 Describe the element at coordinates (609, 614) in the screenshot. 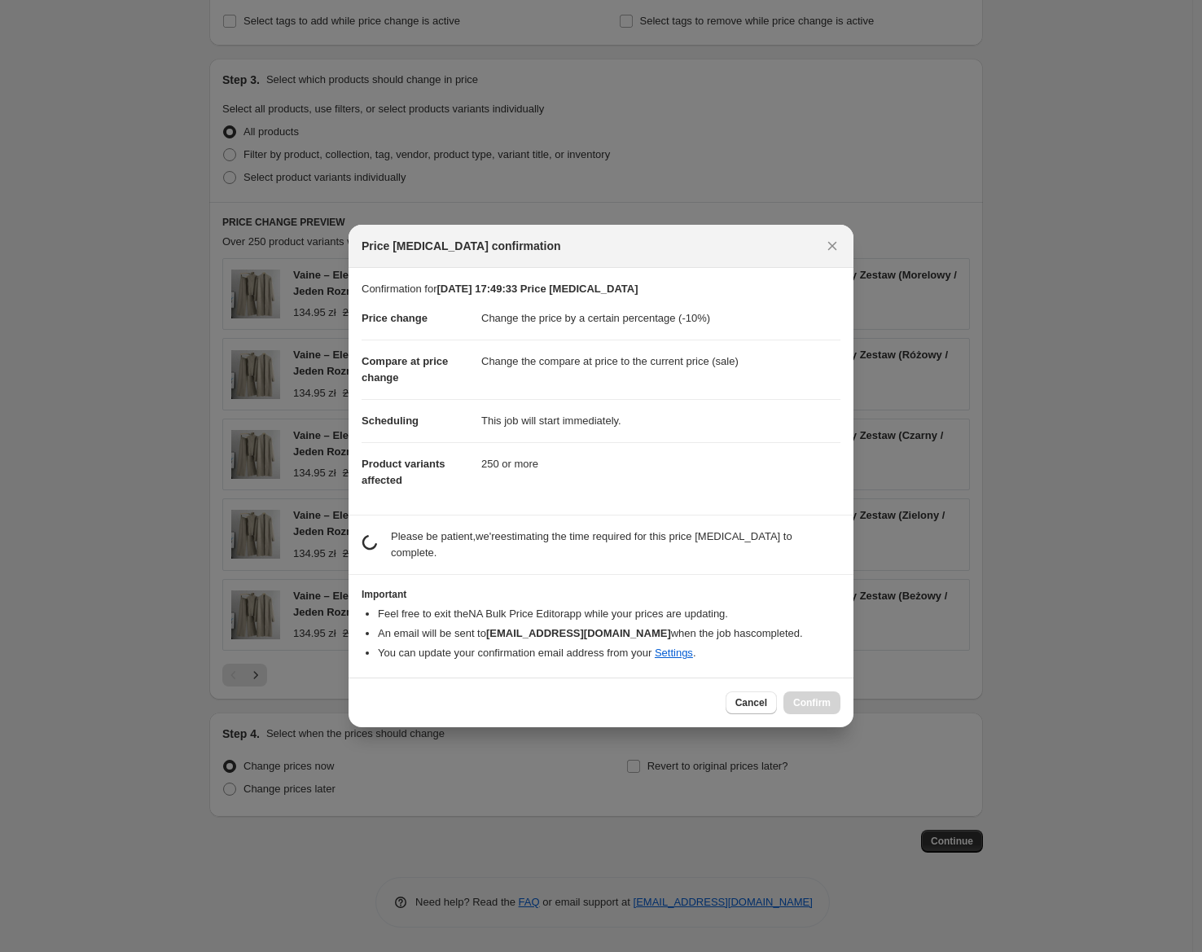

I see `li: Feel free to exit the NA Bulk Price Editor app while your prices are updating.` at that location.